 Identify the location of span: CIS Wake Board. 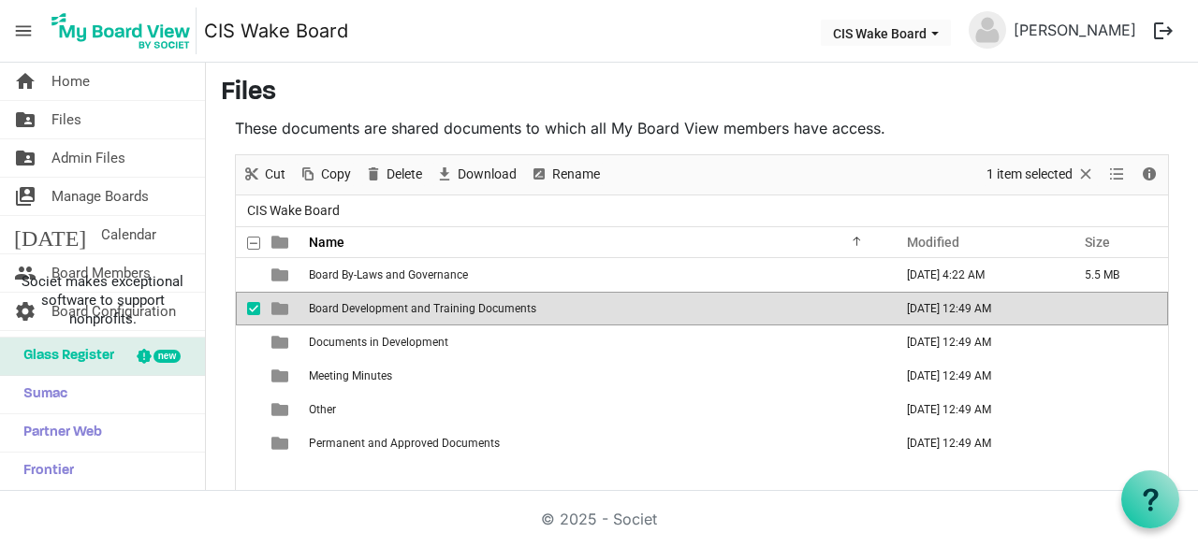
(293, 211).